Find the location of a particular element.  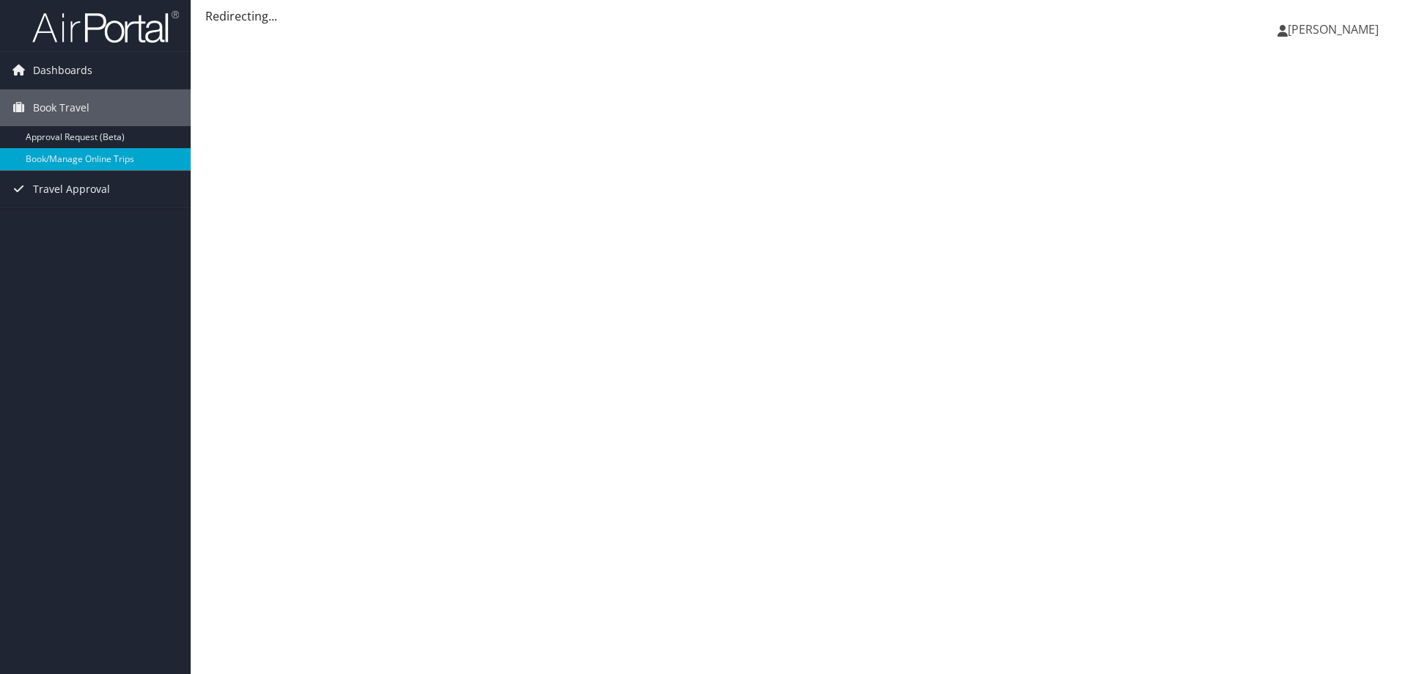

div: Redirecting... is located at coordinates (799, 16).